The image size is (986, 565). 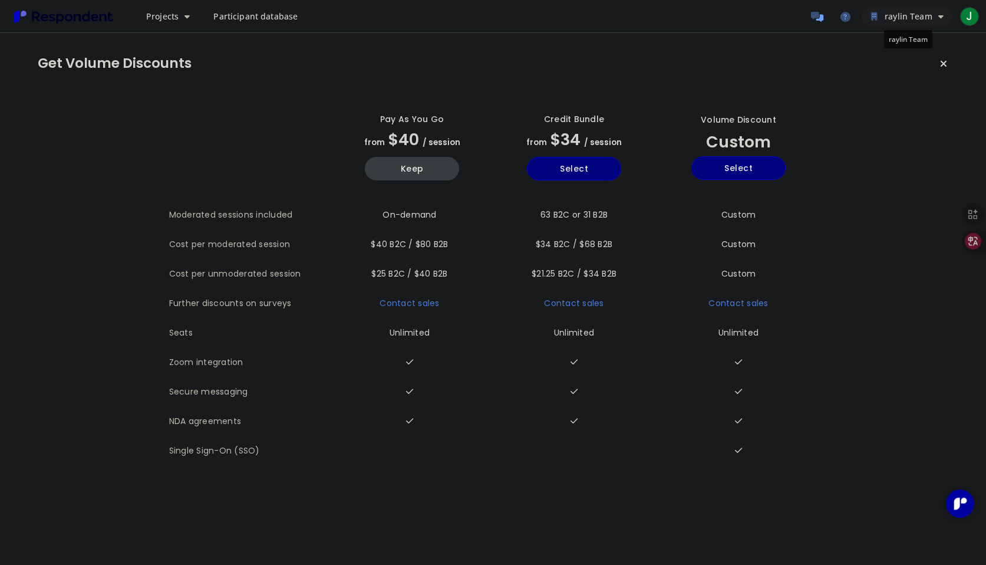 I want to click on th: Cost per moderated session, so click(x=250, y=245).